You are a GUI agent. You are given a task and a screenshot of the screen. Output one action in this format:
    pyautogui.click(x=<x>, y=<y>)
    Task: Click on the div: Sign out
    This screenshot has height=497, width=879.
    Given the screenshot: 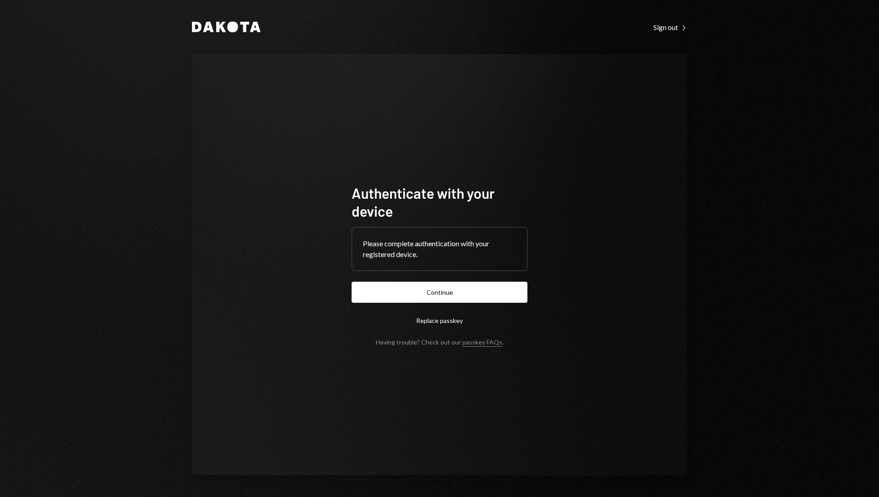 What is the action you would take?
    pyautogui.click(x=670, y=27)
    